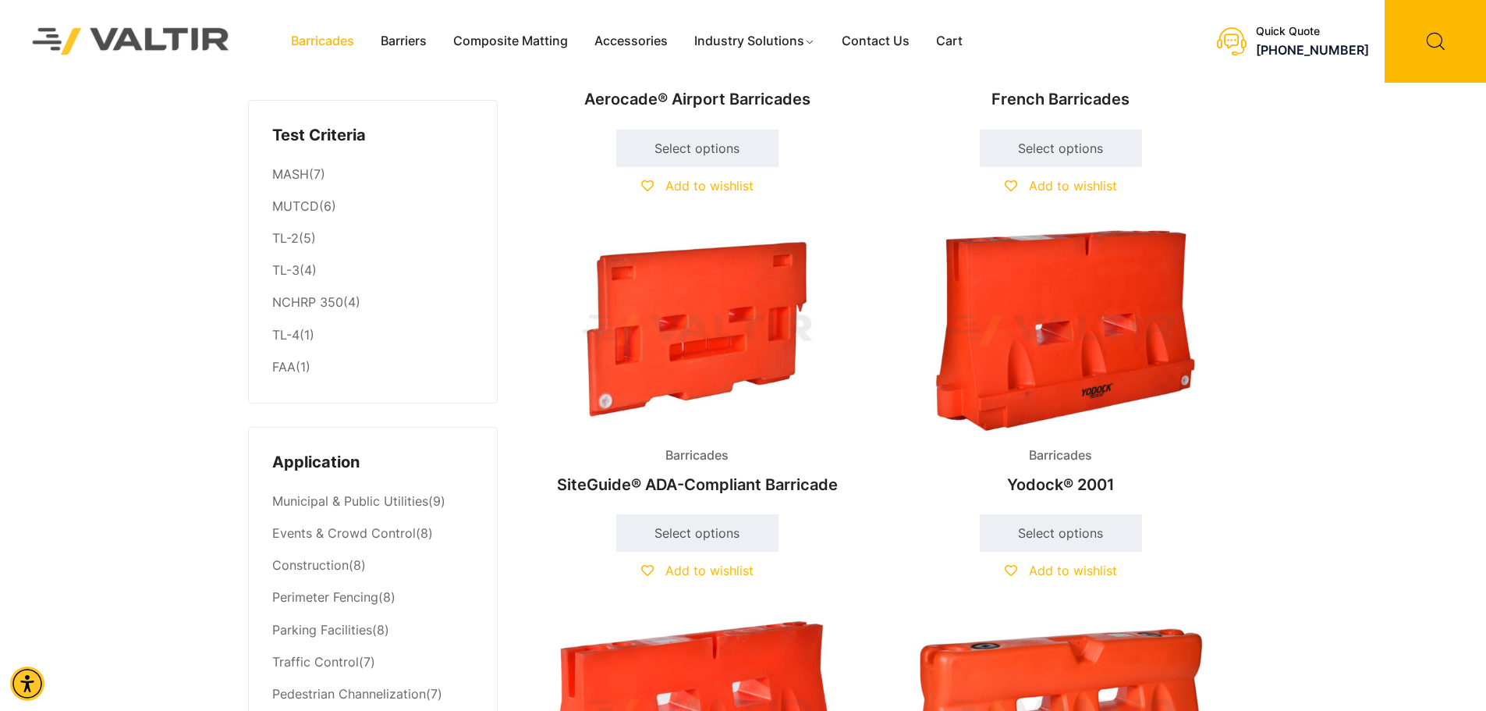 The height and width of the screenshot is (711, 1486). What do you see at coordinates (286, 335) in the screenshot?
I see `a: TL-4` at bounding box center [286, 335].